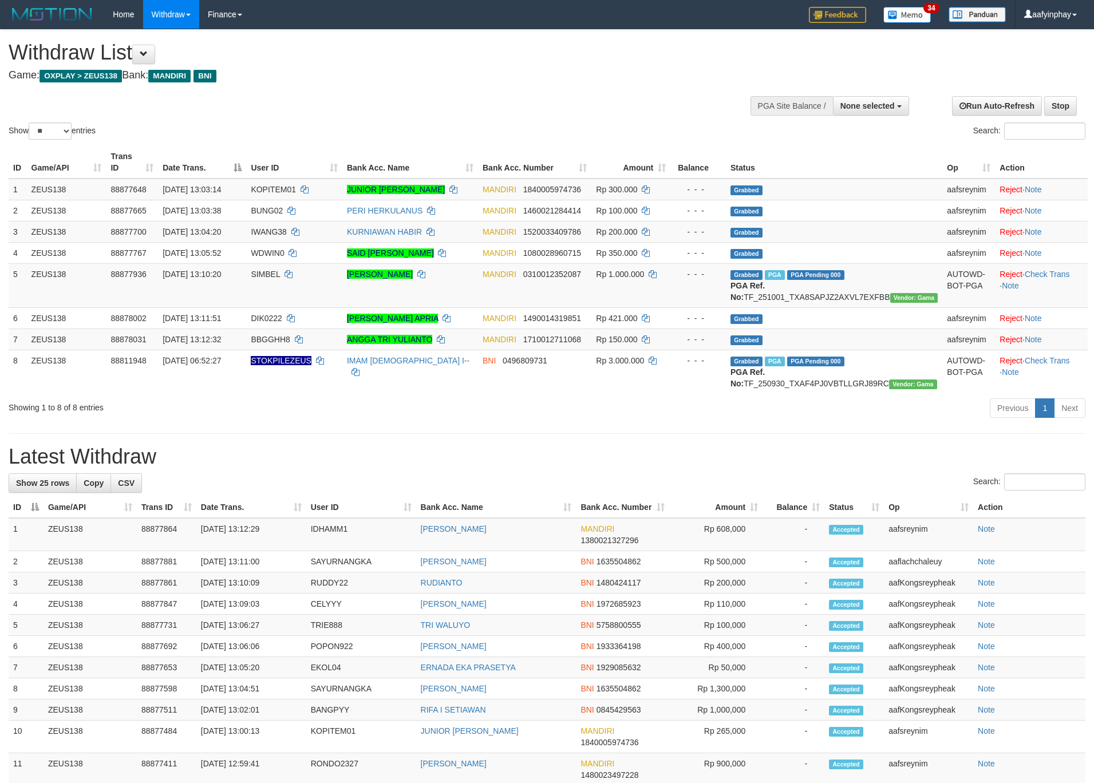 This screenshot has width=1094, height=783. Describe the element at coordinates (93, 483) in the screenshot. I see `a: Copy` at that location.